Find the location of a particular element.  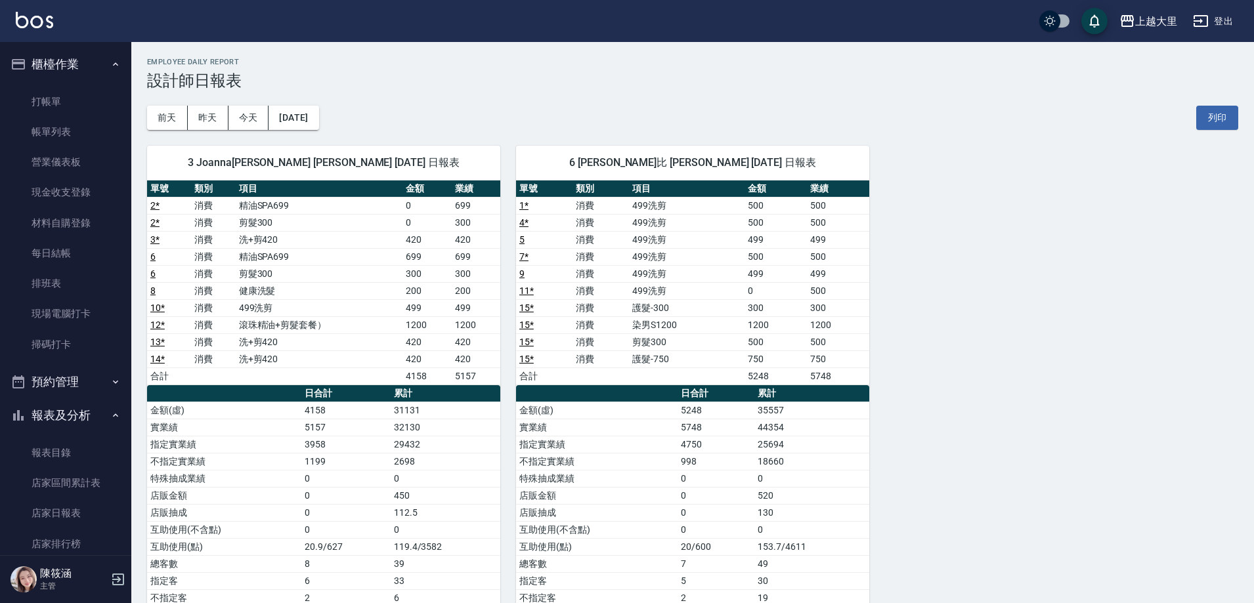

td: 33 is located at coordinates (445, 581).